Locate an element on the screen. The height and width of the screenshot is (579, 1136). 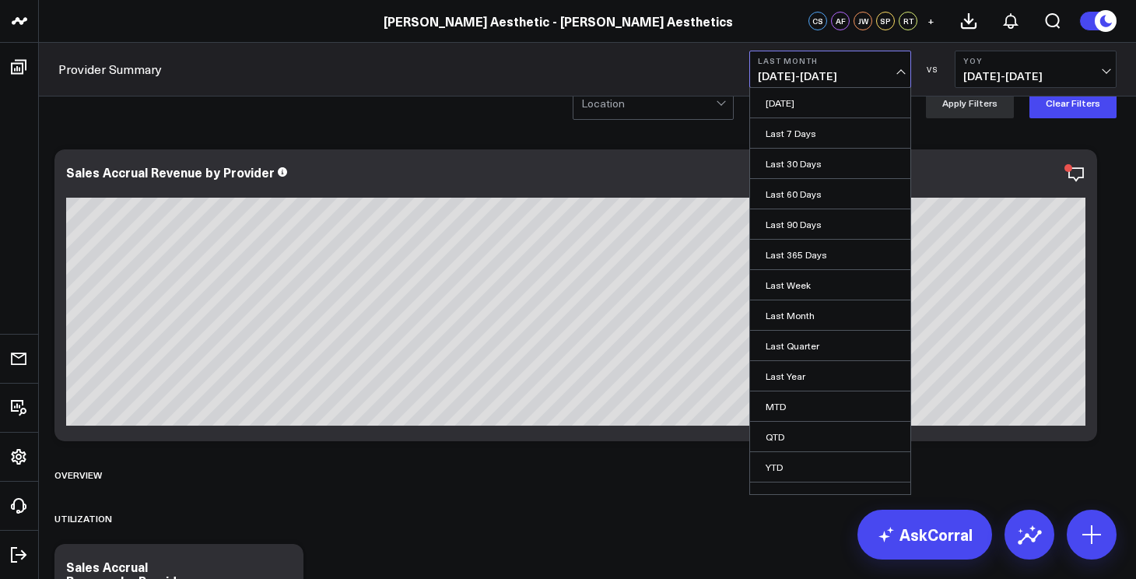
a: Last 365 Days is located at coordinates (830, 254).